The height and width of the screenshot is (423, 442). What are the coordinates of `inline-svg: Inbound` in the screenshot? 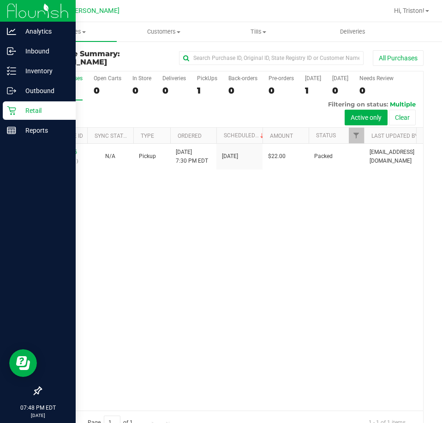 It's located at (12, 51).